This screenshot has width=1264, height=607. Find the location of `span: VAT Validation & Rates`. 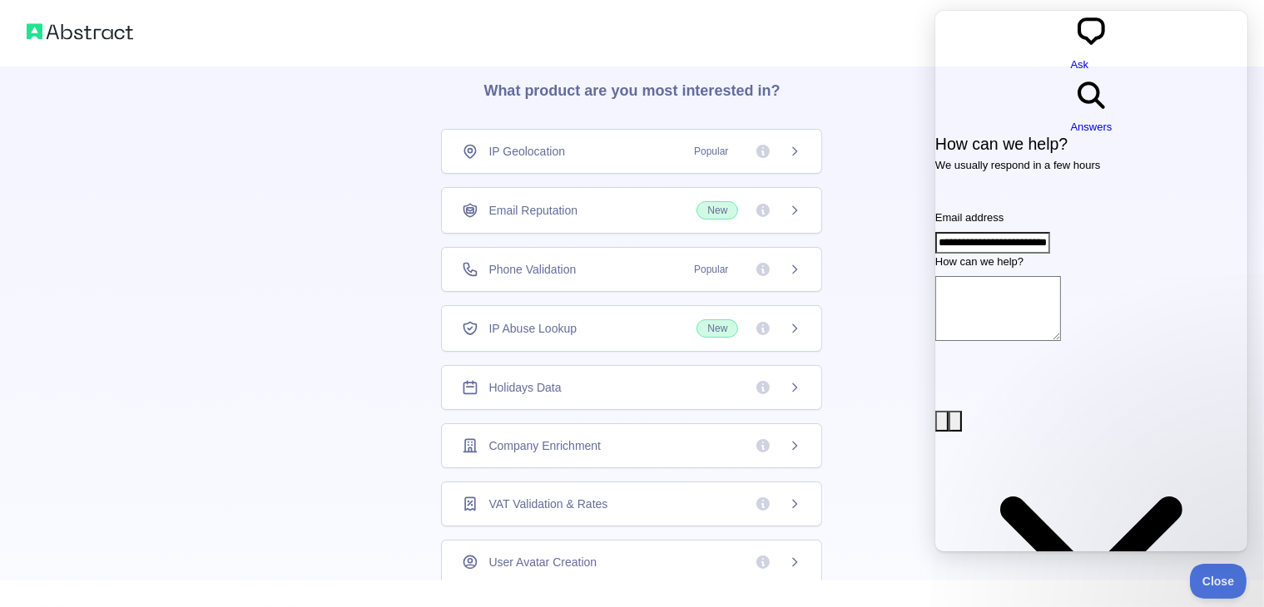

span: VAT Validation & Rates is located at coordinates (548, 504).